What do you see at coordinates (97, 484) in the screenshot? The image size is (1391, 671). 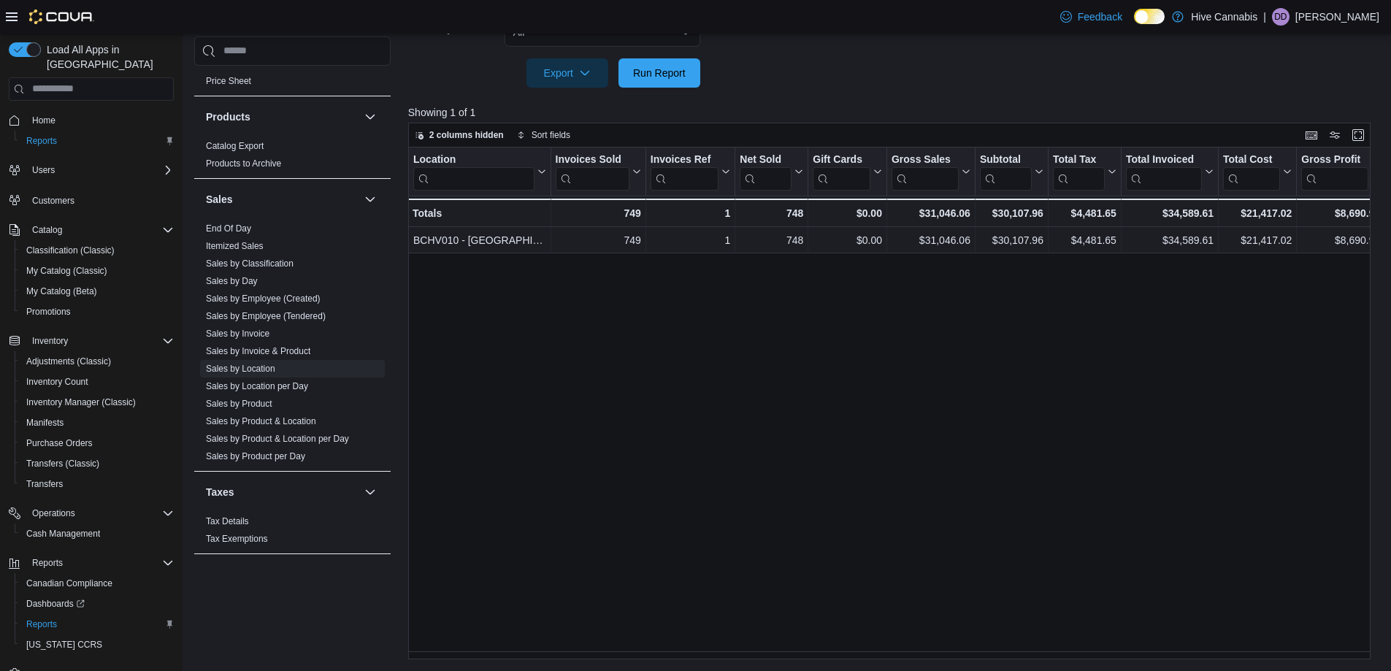 I see `span: Transfers` at bounding box center [97, 484].